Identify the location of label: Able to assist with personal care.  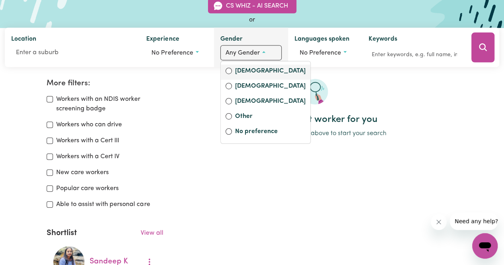
(103, 204).